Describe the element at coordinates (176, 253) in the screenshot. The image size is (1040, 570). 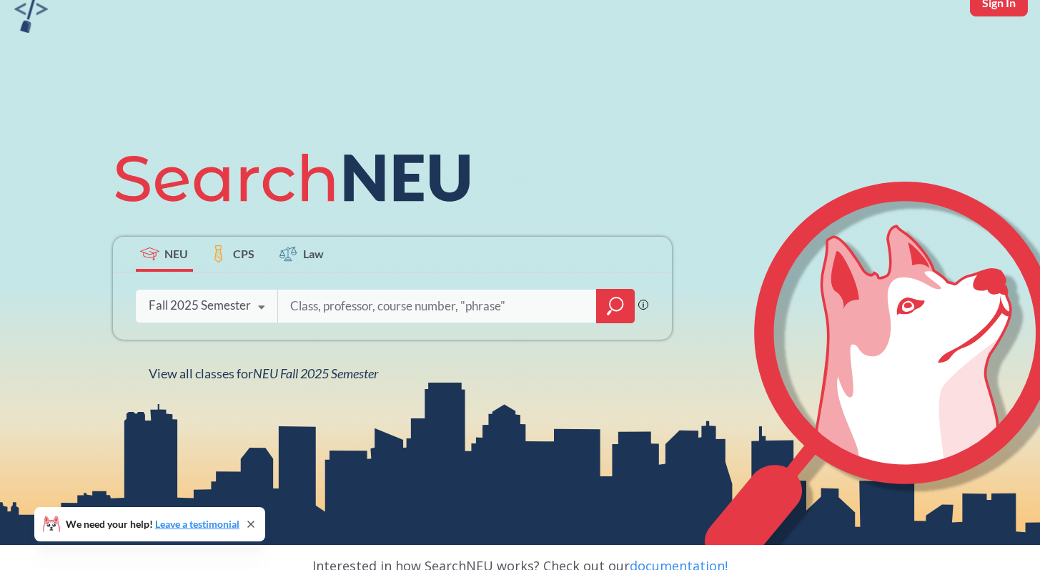
I see `span: NEU` at that location.